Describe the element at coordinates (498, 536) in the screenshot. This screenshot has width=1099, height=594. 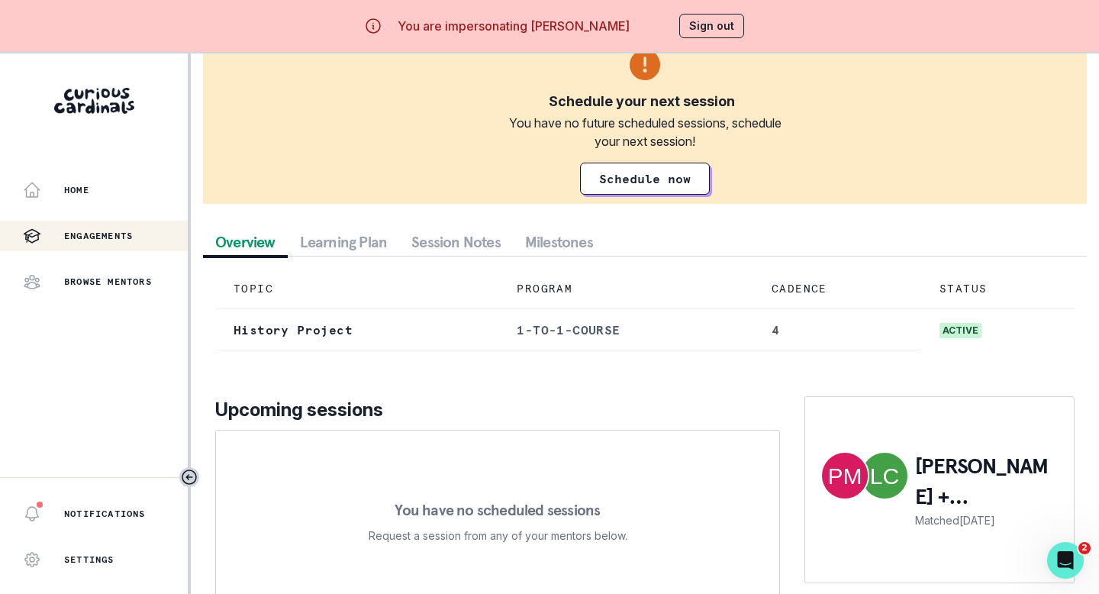
I see `p: Request a session from any of your mentors below.` at that location.